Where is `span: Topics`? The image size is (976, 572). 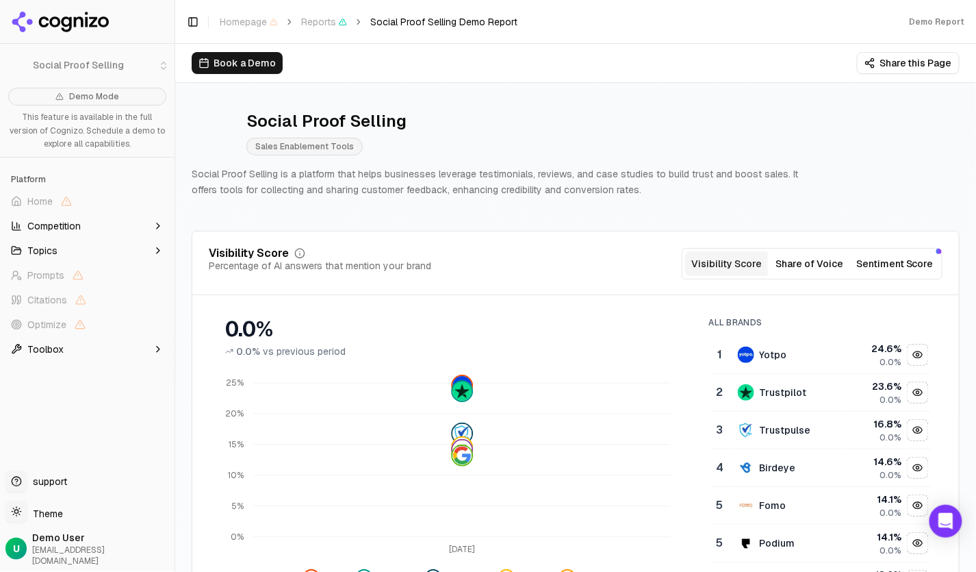
span: Topics is located at coordinates (42, 251).